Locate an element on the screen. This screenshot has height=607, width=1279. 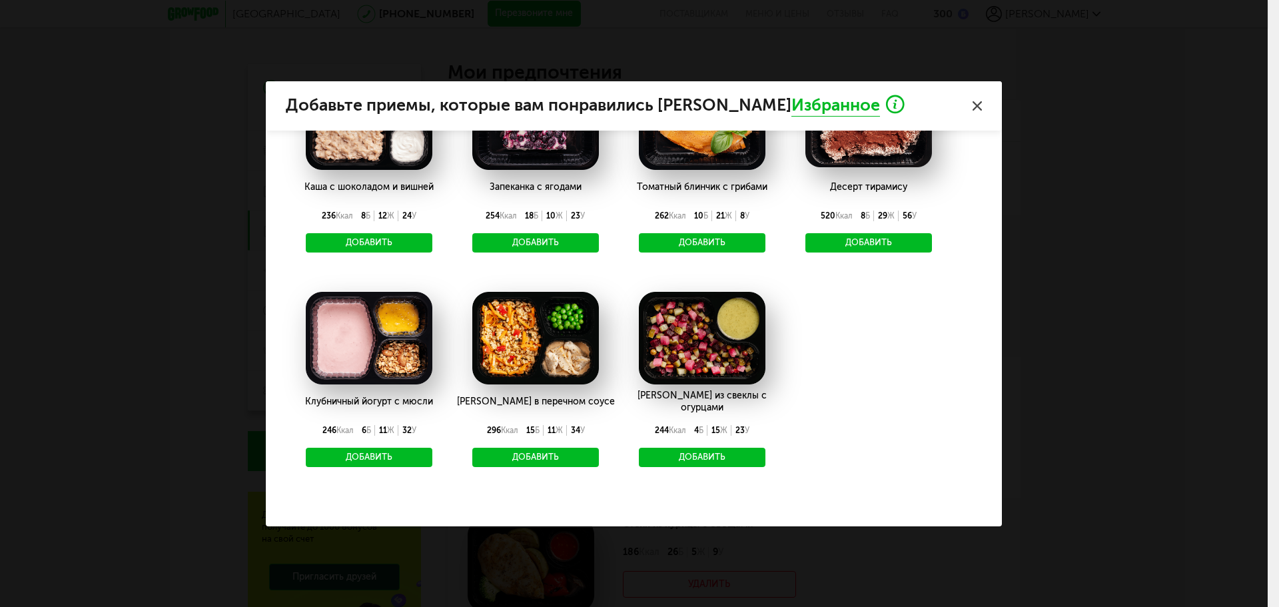
div: 29 is located at coordinates (886, 216).